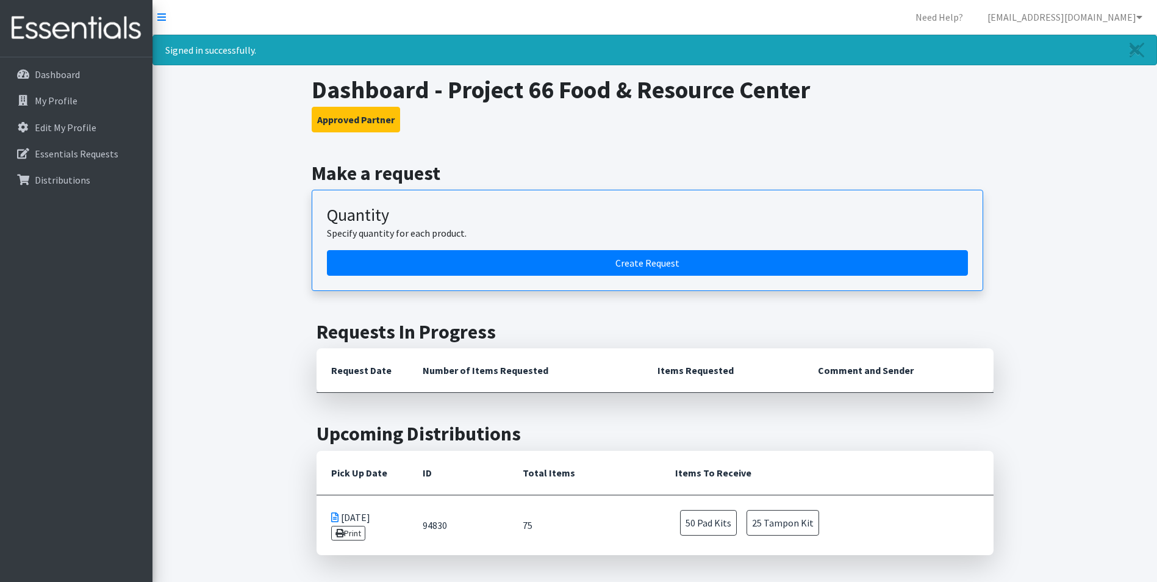 The image size is (1157, 582). What do you see at coordinates (654, 173) in the screenshot?
I see `h2: Make a request` at bounding box center [654, 173].